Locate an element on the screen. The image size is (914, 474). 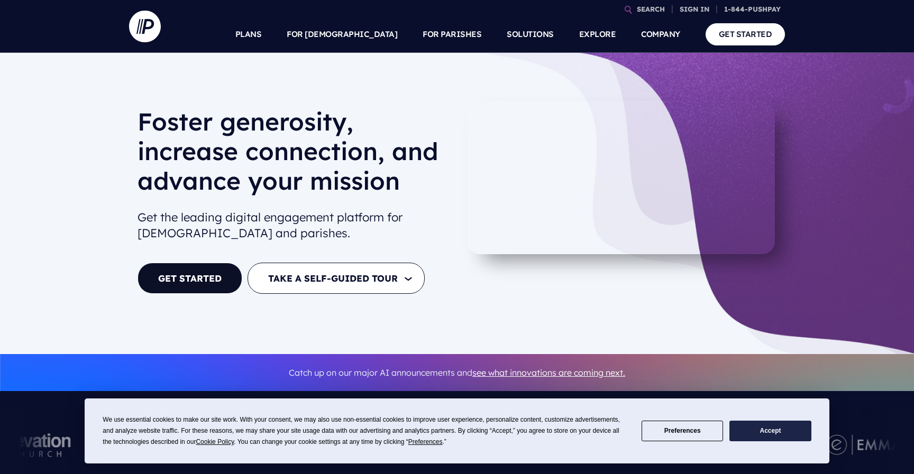
a: PLANS is located at coordinates (248, 34).